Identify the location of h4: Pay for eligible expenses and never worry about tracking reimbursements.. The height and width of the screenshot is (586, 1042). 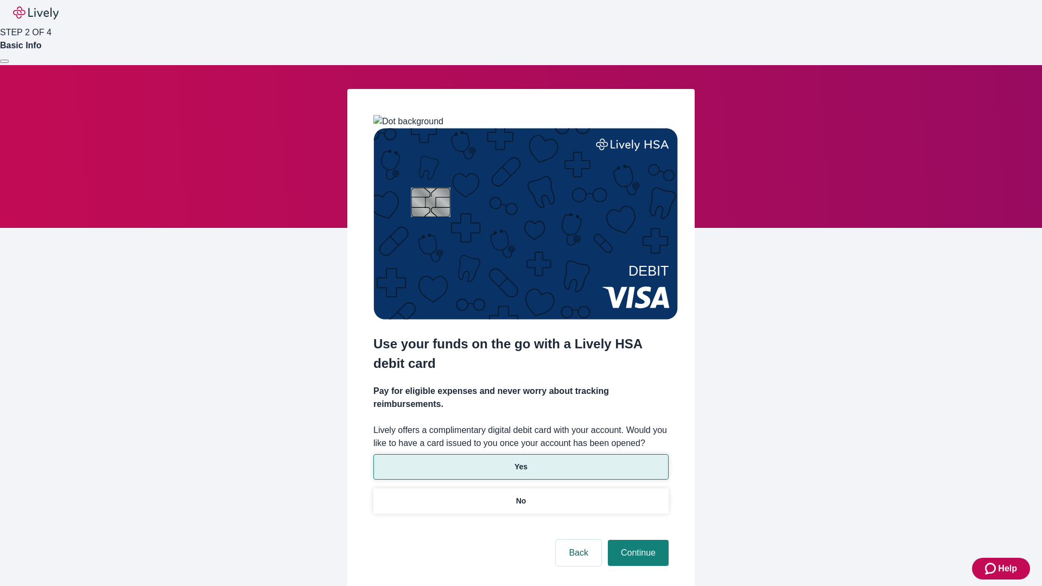
(521, 398).